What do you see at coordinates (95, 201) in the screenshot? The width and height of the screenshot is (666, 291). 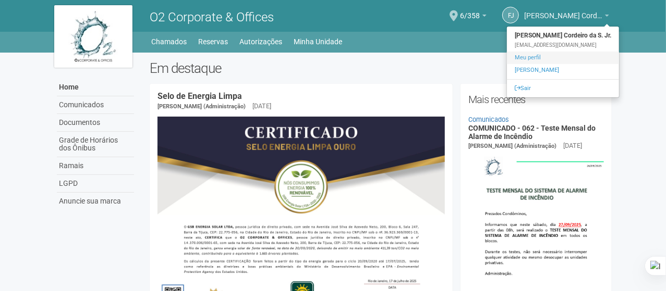 I see `a: Anuncie sua marca` at bounding box center [95, 201].